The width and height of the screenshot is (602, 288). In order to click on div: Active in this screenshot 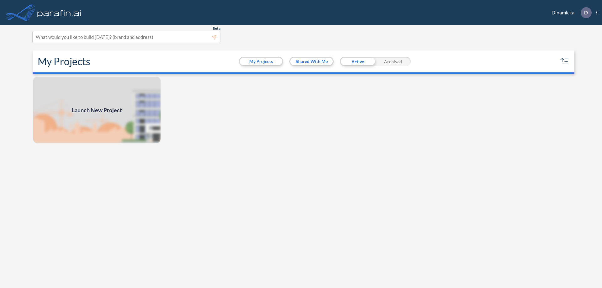, I will do `click(357, 61)`.